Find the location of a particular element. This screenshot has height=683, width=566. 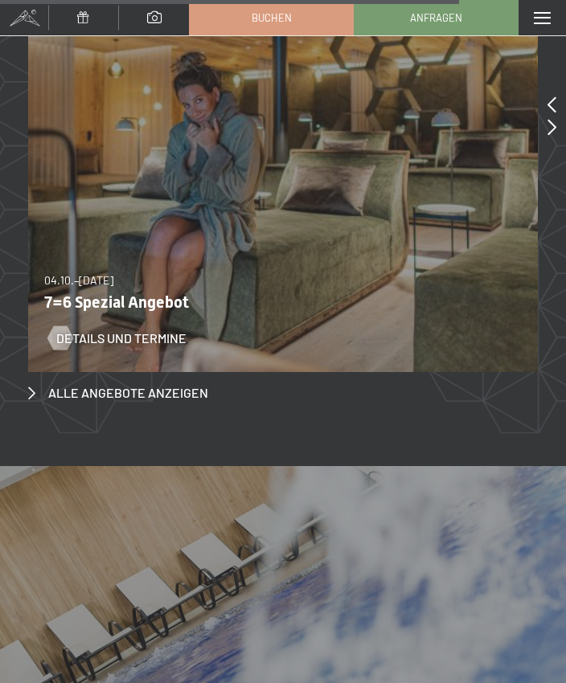

span: Buchen is located at coordinates (272, 18).